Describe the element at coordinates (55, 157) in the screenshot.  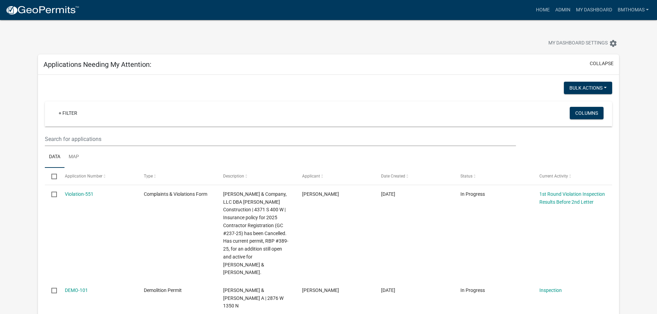
I see `a: Data` at that location.